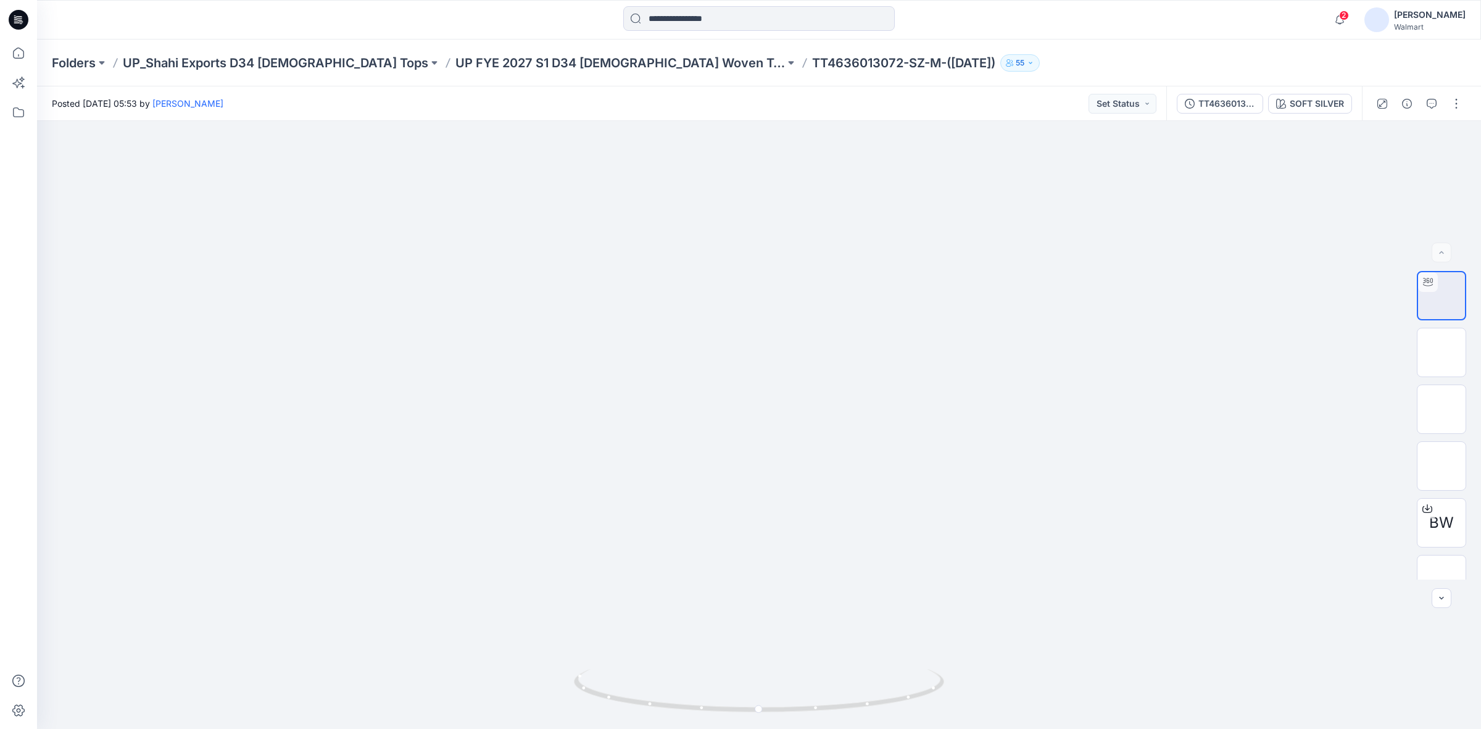  What do you see at coordinates (1344, 15) in the screenshot?
I see `span: 2` at bounding box center [1344, 15].